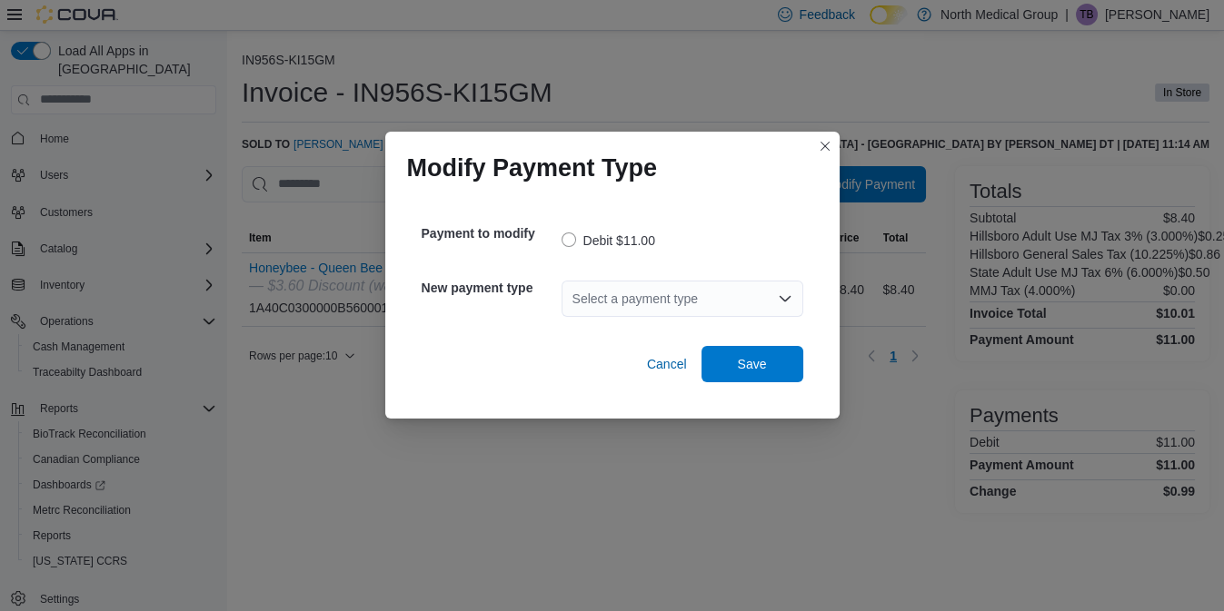 The height and width of the screenshot is (611, 1224). I want to click on button: Closes this modal window, so click(825, 146).